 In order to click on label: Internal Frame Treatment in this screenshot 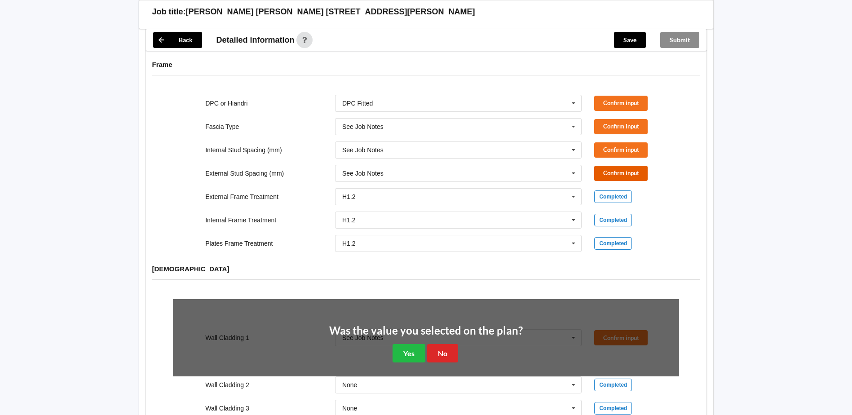, I will do `click(241, 220)`.